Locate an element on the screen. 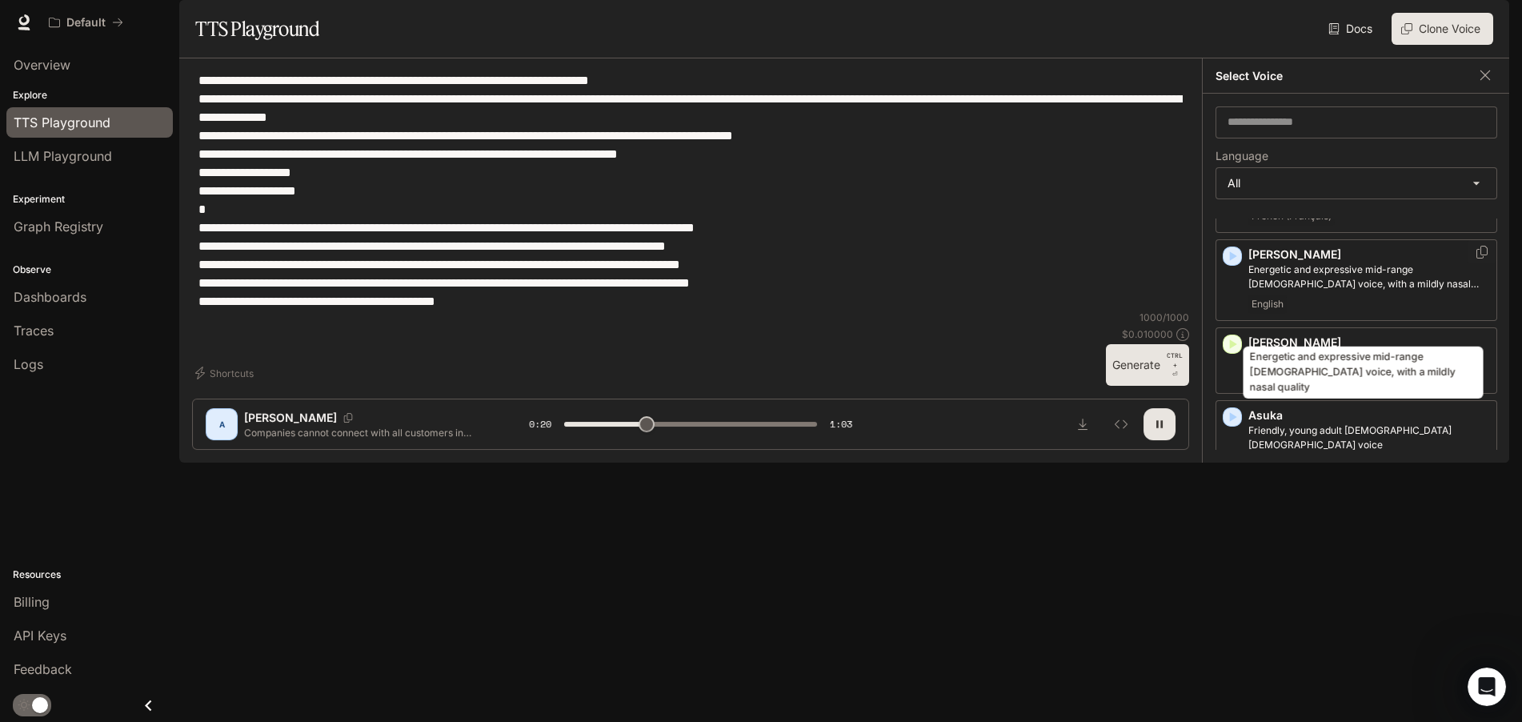  p: Asuka is located at coordinates (1369, 415).